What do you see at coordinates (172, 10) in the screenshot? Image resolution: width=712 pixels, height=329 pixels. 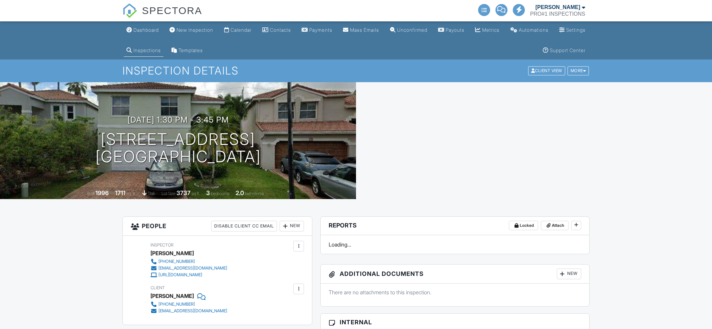 I see `span: SPECTORA` at bounding box center [172, 10].